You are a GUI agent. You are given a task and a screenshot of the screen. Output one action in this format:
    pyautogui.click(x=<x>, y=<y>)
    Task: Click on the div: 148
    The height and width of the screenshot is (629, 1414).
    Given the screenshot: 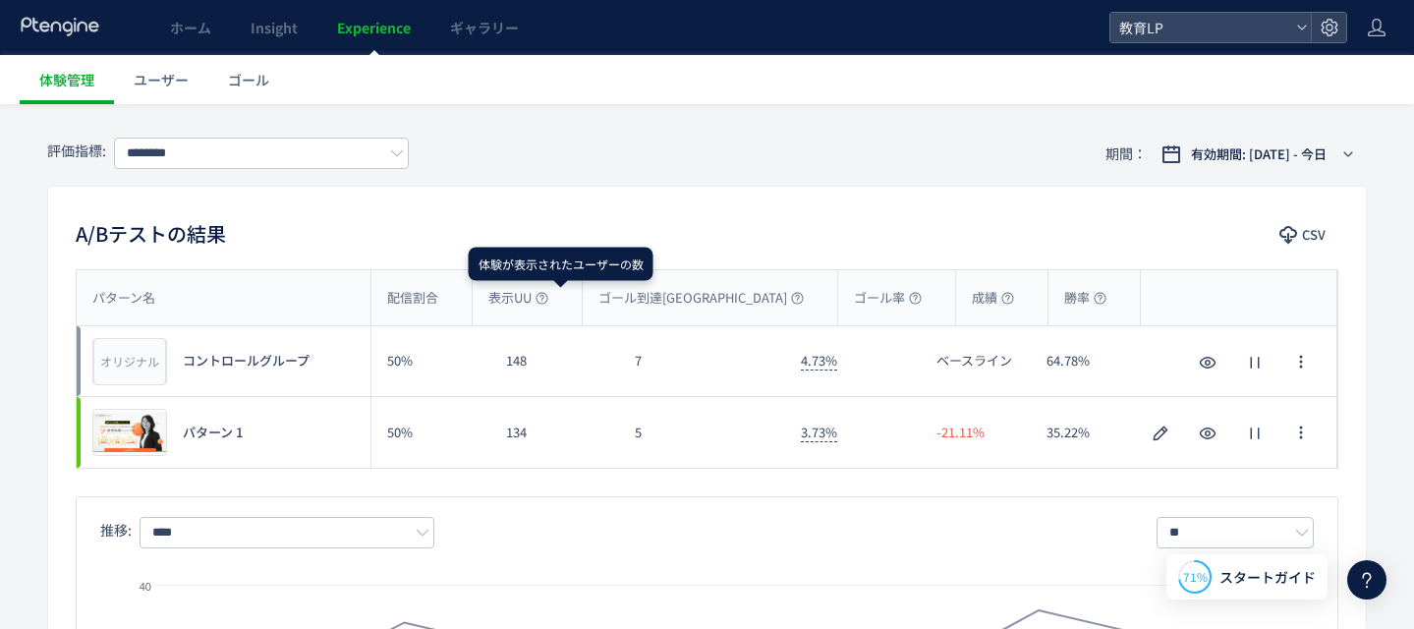 What is the action you would take?
    pyautogui.click(x=554, y=361)
    